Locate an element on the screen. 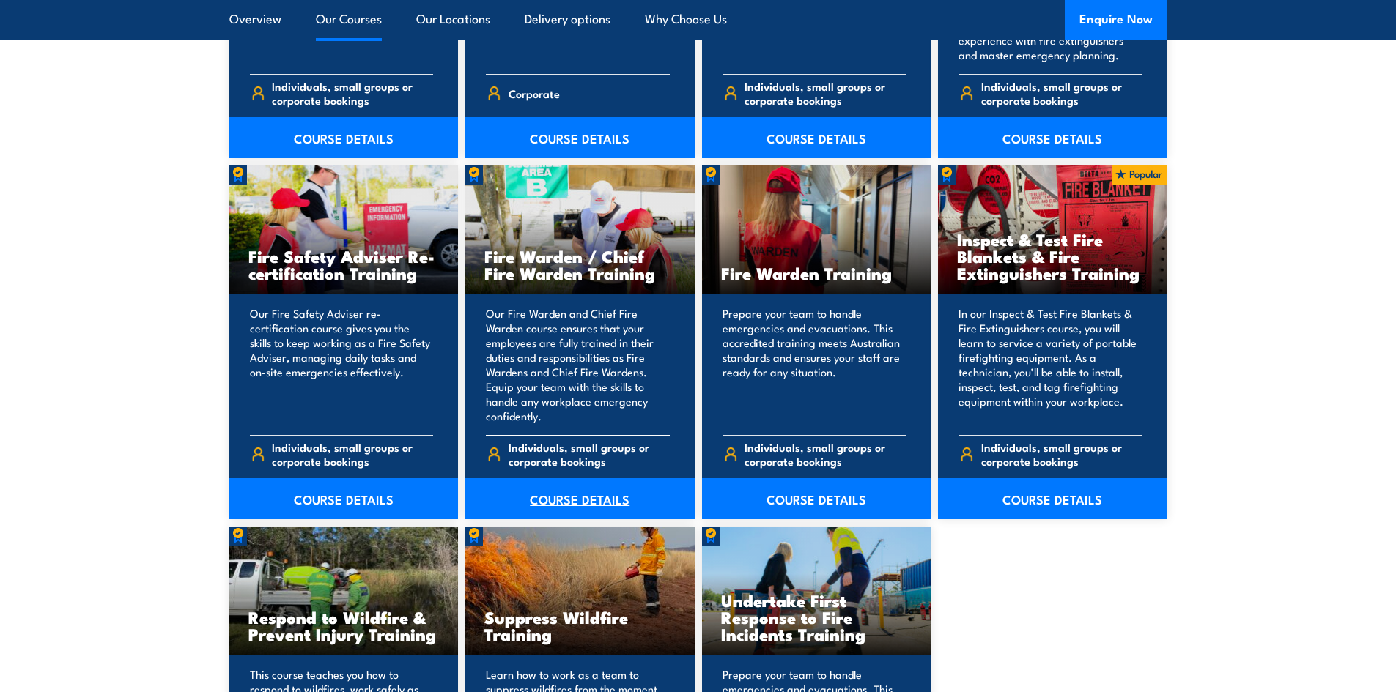  h3: Inspect & Test Fire Blankets & Fire Extinguishers Training is located at coordinates (1052, 256).